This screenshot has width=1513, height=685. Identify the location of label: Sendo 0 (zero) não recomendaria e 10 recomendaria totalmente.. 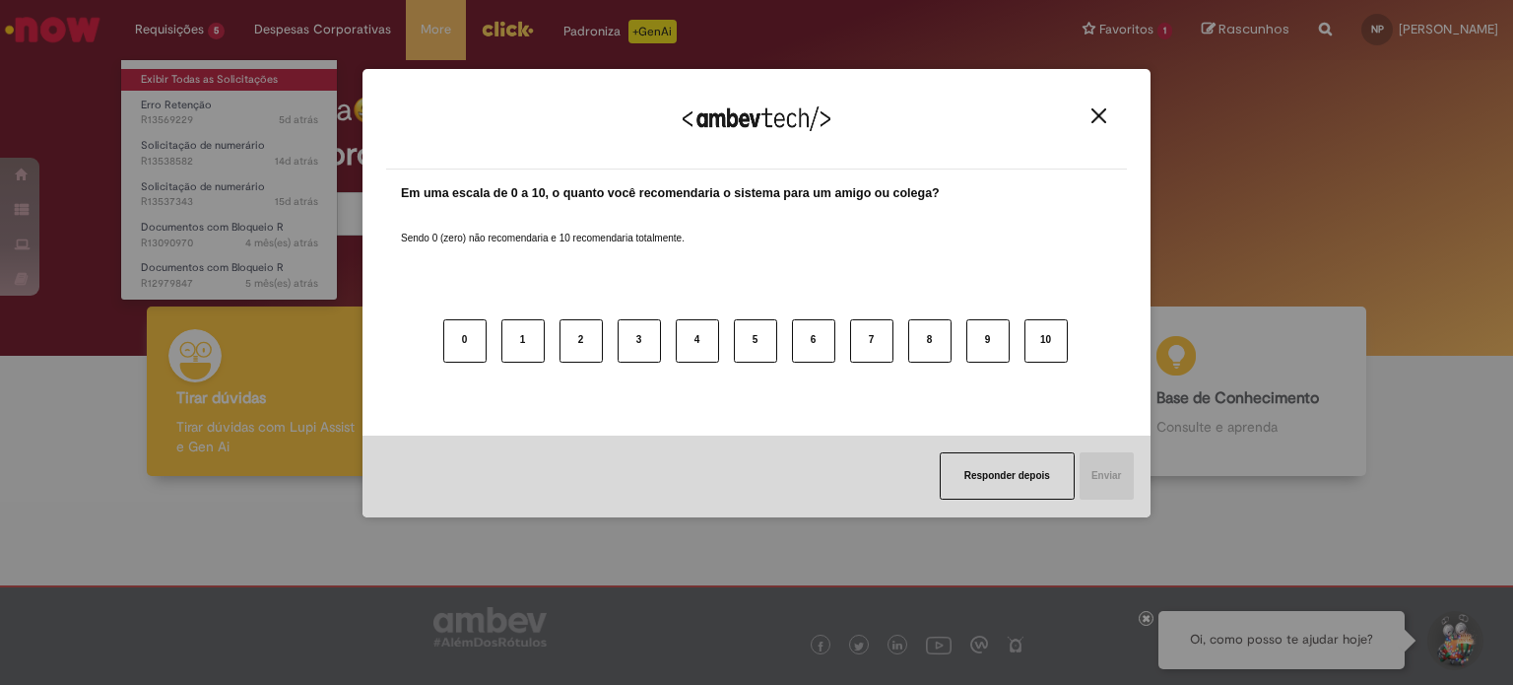
(543, 227).